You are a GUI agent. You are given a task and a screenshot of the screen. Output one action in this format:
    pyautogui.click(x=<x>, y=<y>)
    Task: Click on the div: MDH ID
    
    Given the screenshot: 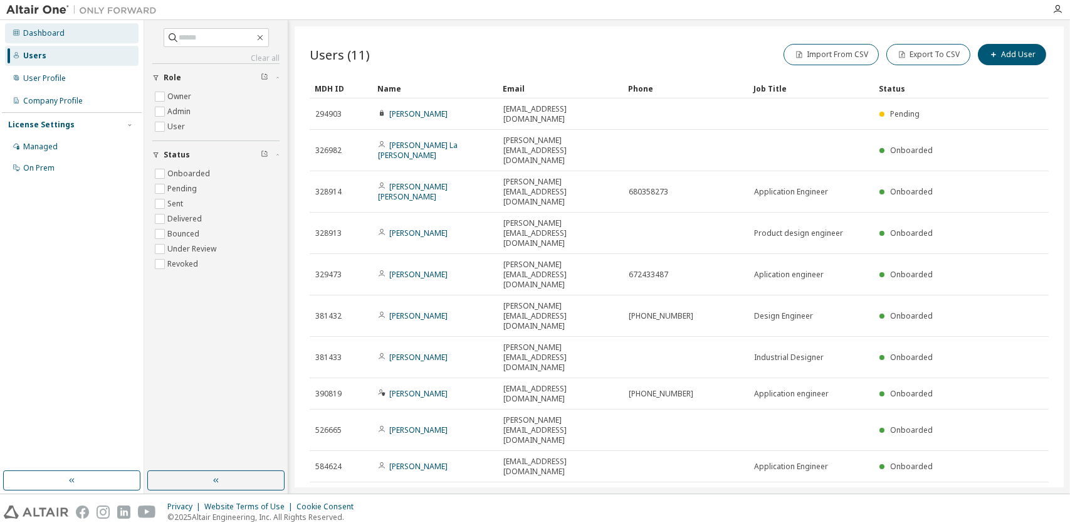 What is the action you would take?
    pyautogui.click(x=341, y=88)
    